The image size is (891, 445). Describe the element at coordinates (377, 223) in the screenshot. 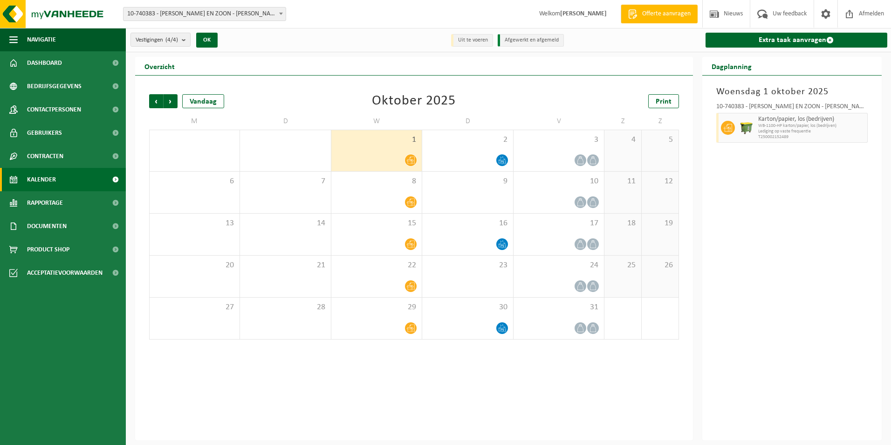

I see `span: 15` at that location.